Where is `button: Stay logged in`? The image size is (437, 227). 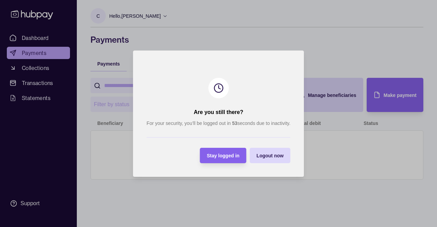
button: Stay logged in is located at coordinates (223, 155).